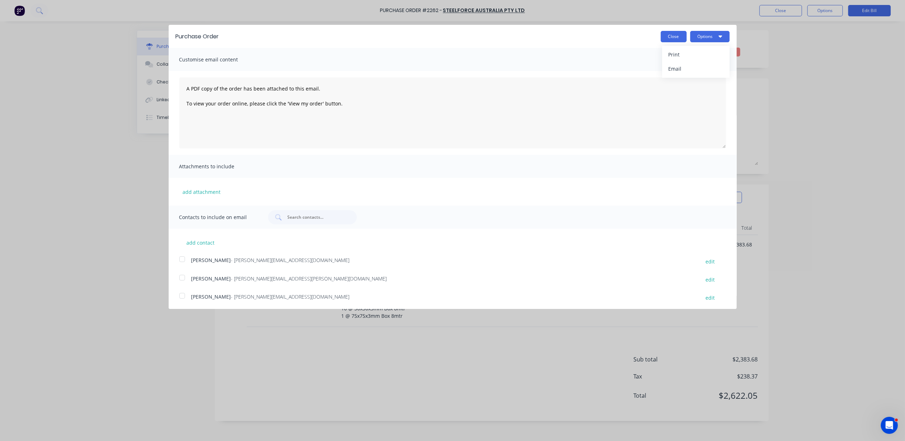 Image resolution: width=905 pixels, height=441 pixels. I want to click on div: Print, so click(696, 54).